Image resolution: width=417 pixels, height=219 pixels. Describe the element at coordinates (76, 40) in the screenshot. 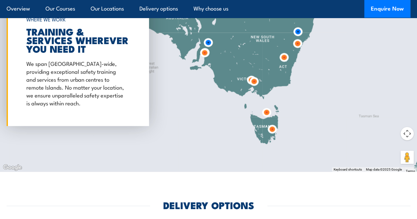

I see `h2: TRAINING & SERVICES WHEREVER YOU NEED IT` at that location.